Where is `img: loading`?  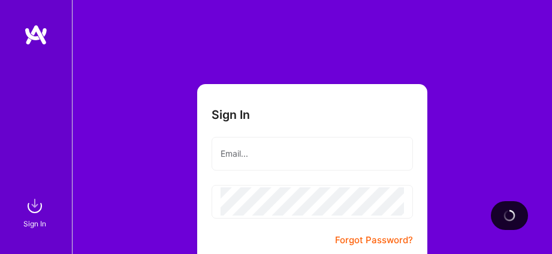
img: loading is located at coordinates (510, 215).